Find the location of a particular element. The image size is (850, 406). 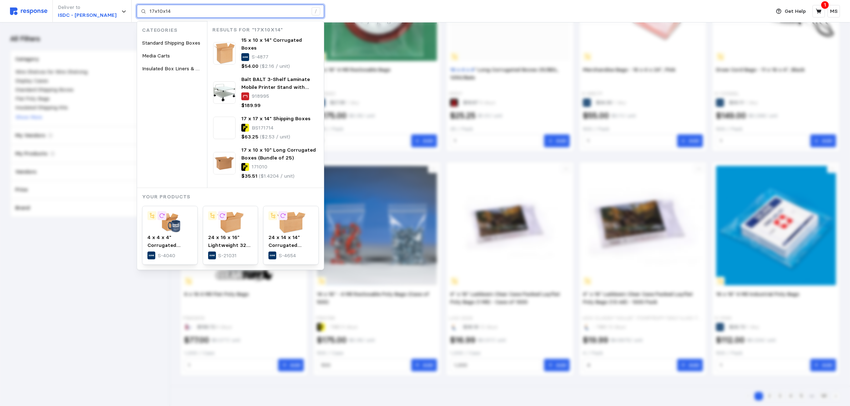

button: MS is located at coordinates (833, 11).